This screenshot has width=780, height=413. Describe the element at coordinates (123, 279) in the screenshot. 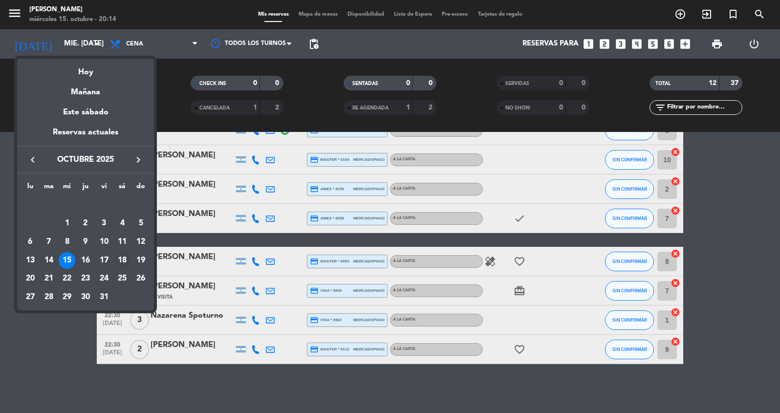

I see `td: 25 de octubre de 2025` at that location.